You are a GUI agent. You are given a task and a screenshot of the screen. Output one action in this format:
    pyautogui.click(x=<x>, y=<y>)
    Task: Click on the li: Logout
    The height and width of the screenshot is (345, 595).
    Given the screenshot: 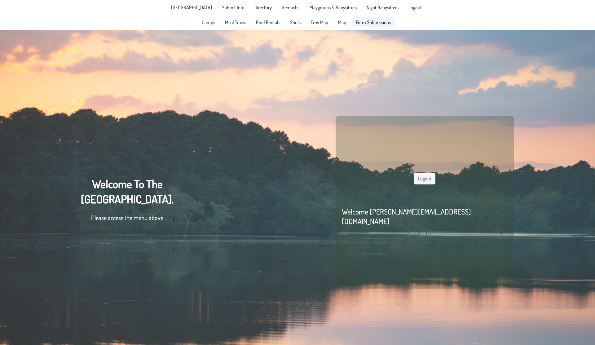 What is the action you would take?
    pyautogui.click(x=415, y=7)
    